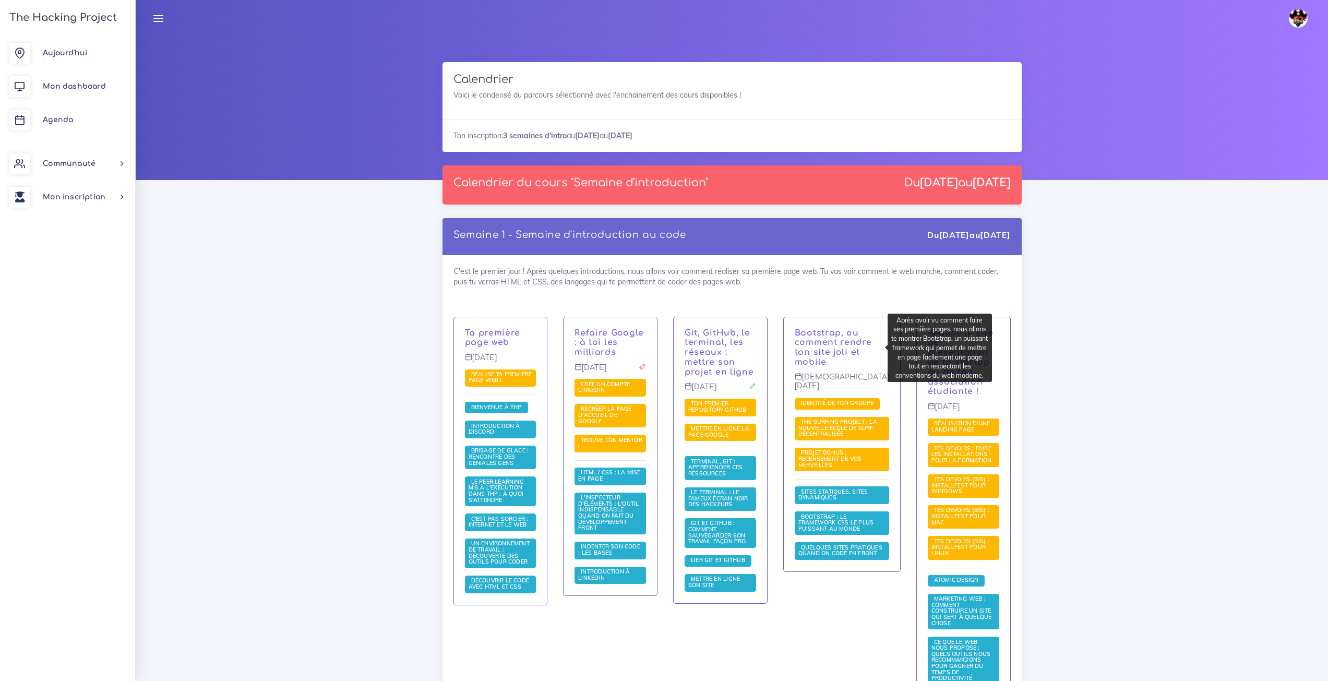 Image resolution: width=1328 pixels, height=681 pixels. Describe the element at coordinates (500, 377) in the screenshot. I see `span: Réalise ta première page web !` at that location.